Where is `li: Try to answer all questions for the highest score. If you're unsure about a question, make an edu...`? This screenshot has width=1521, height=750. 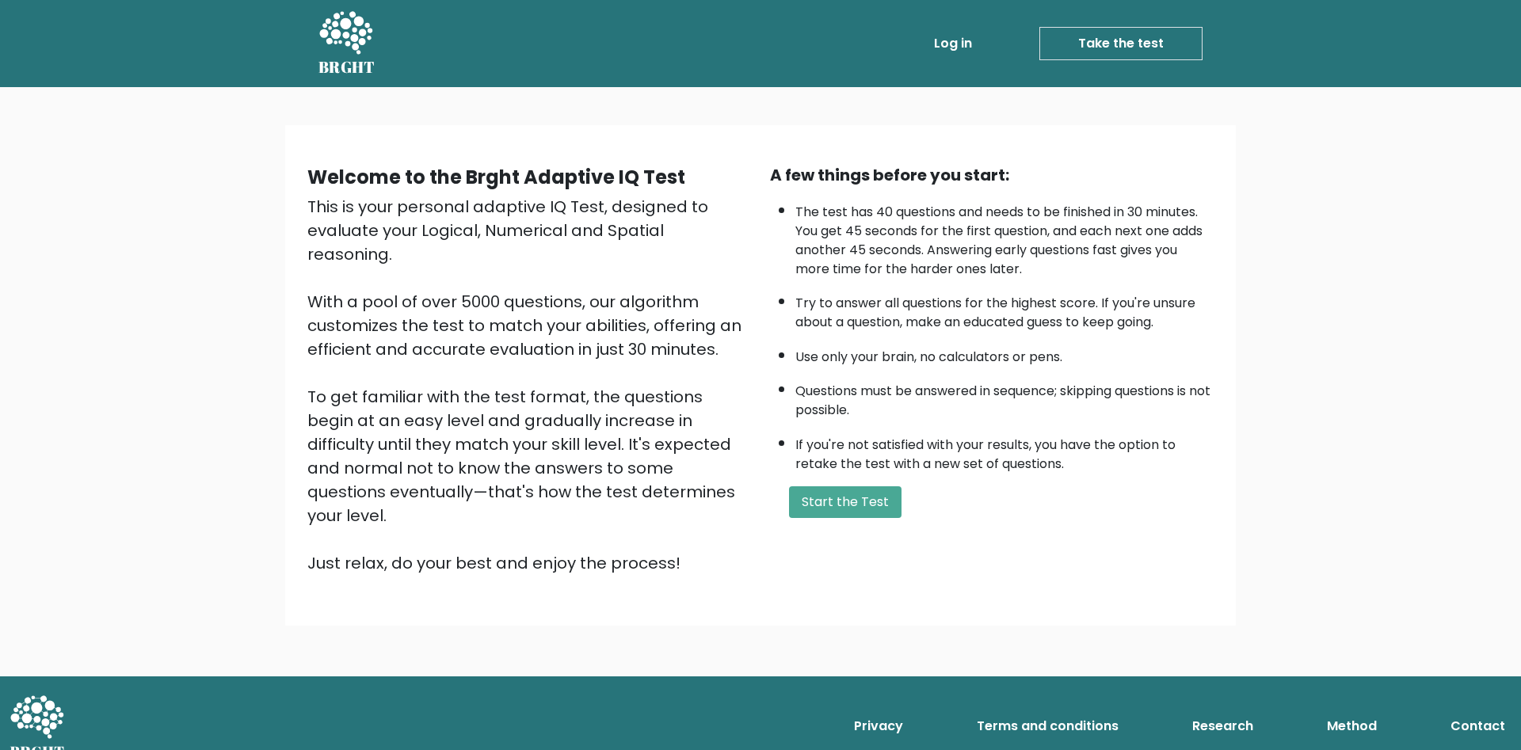 li: Try to answer all questions for the highest score. If you're unsure about a question, make an edu... is located at coordinates (1004, 309).